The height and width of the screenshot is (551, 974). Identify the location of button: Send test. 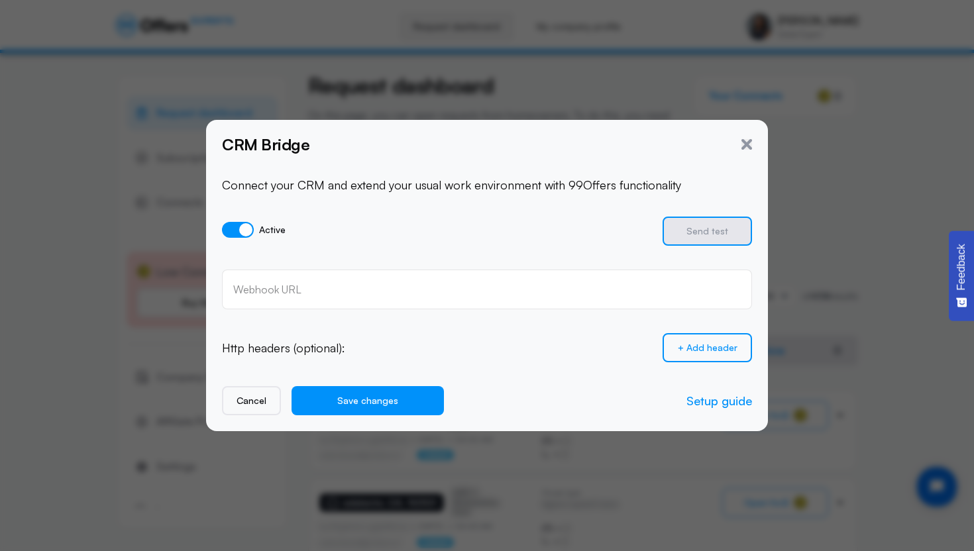
(707, 231).